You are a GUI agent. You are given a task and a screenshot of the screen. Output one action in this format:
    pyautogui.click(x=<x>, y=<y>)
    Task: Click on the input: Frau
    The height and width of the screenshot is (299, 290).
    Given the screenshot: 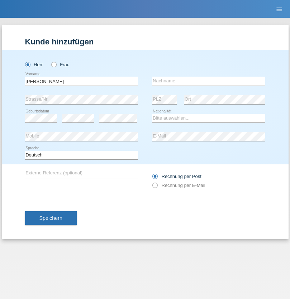 What is the action you would take?
    pyautogui.click(x=53, y=64)
    